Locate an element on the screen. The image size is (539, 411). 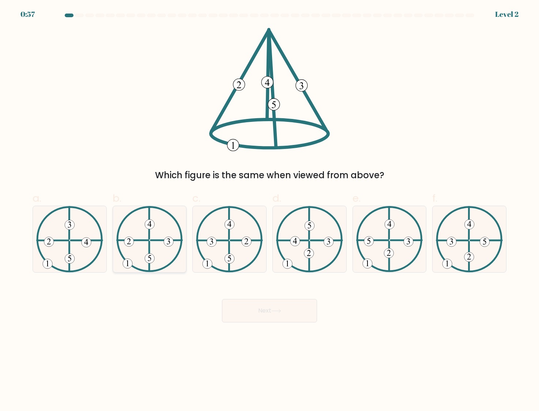
span: f. is located at coordinates (435, 198).